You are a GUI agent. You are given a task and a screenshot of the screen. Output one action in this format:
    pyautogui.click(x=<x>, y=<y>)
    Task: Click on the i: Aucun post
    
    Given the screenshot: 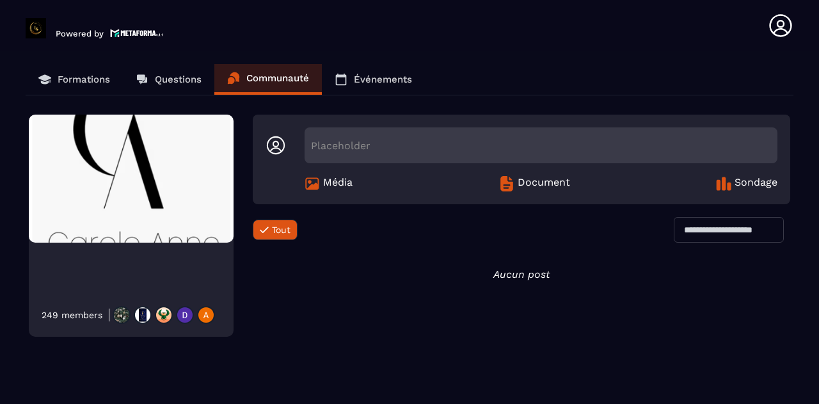 What is the action you would take?
    pyautogui.click(x=521, y=274)
    